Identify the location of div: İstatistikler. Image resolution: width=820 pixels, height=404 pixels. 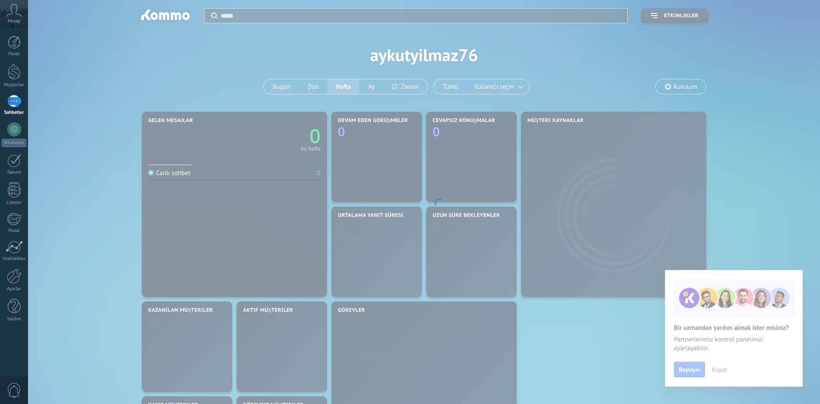
(14, 259).